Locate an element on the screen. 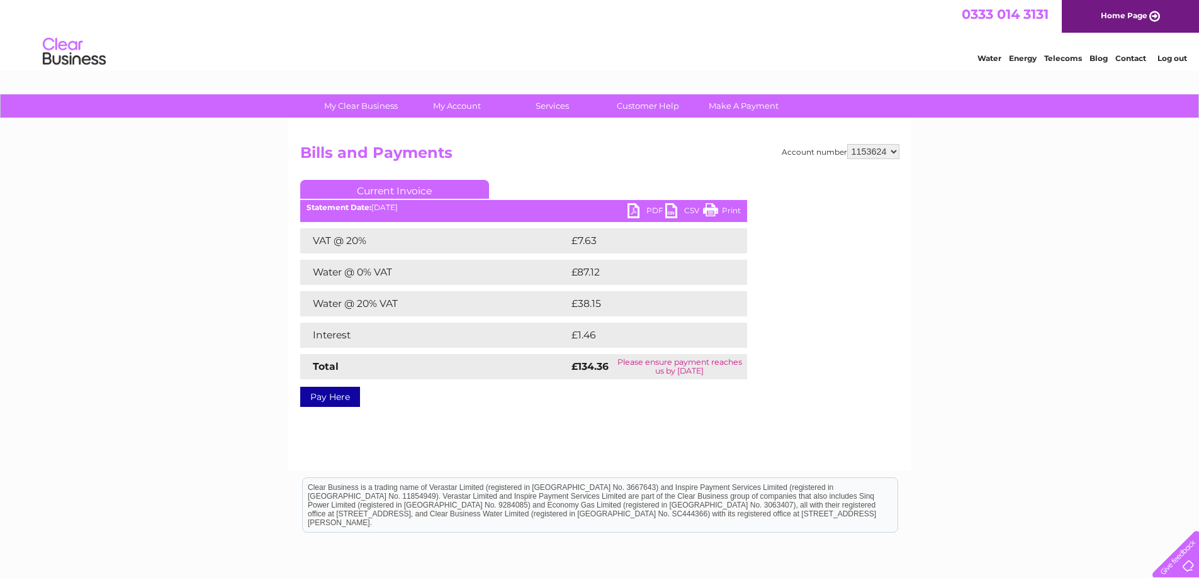 This screenshot has width=1199, height=578. strong: Total is located at coordinates (325, 366).